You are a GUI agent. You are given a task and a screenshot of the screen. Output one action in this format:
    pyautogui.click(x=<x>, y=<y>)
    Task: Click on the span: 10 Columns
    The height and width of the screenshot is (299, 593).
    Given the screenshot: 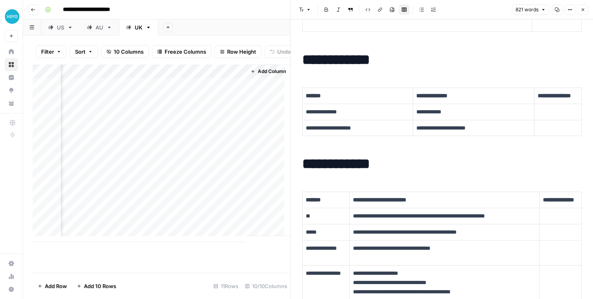 What is the action you would take?
    pyautogui.click(x=129, y=52)
    